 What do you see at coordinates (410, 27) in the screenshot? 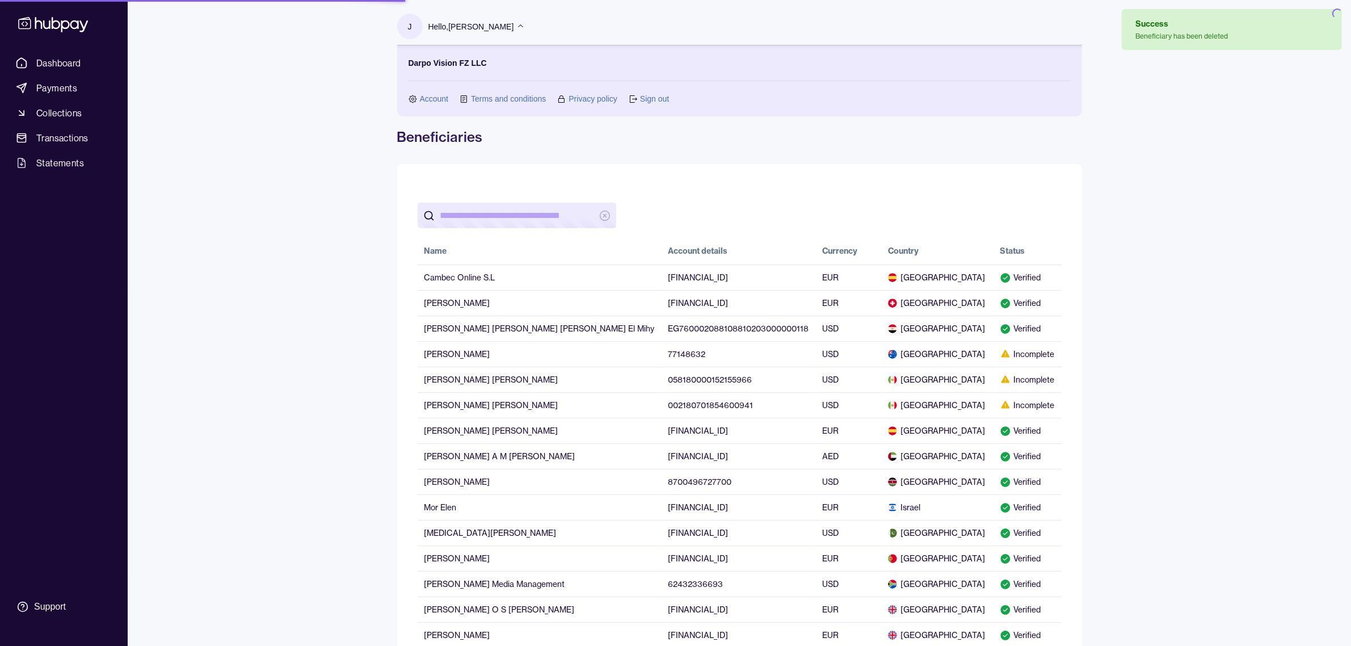
I see `p: J` at bounding box center [410, 27].